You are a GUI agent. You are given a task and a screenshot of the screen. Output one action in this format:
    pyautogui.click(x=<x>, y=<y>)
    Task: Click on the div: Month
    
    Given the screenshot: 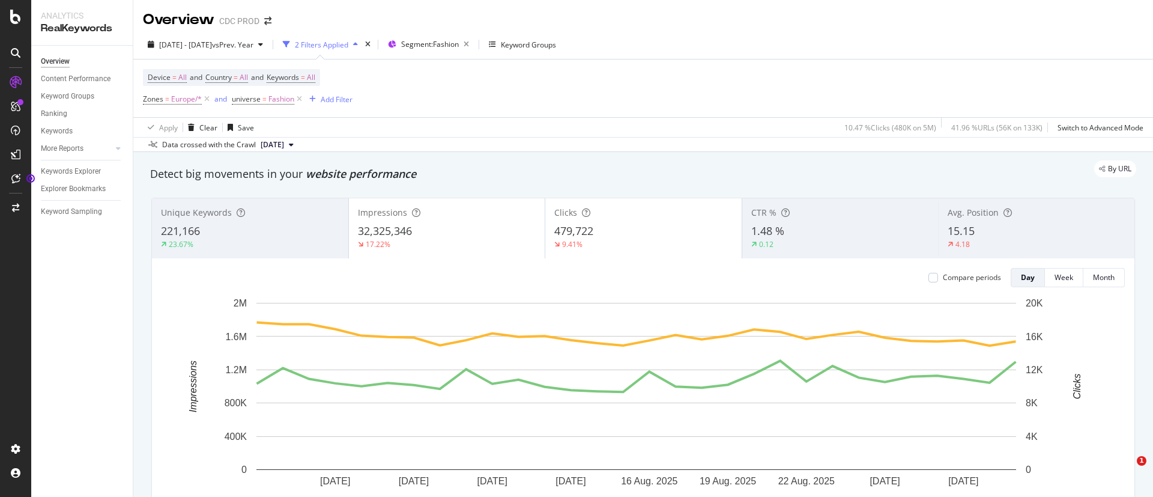 What is the action you would take?
    pyautogui.click(x=1104, y=277)
    